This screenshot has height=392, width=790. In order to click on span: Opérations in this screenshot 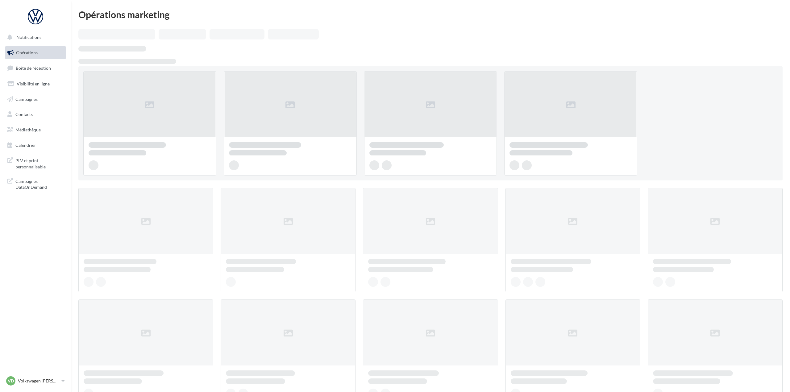, I will do `click(27, 52)`.